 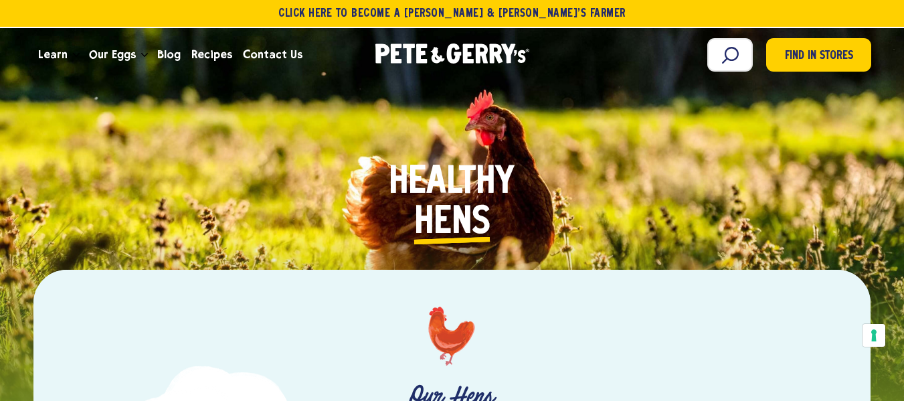 What do you see at coordinates (874, 335) in the screenshot?
I see `button: Your consent preferences for tracking technologies` at bounding box center [874, 335].